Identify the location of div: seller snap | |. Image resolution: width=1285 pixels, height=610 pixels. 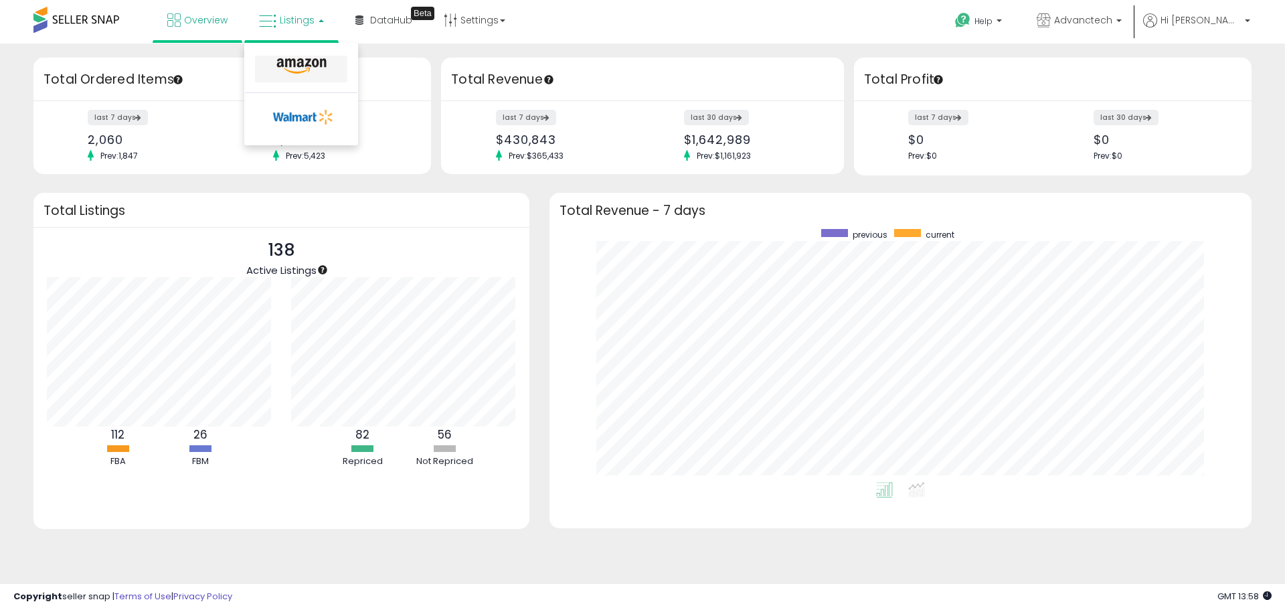
(122, 596).